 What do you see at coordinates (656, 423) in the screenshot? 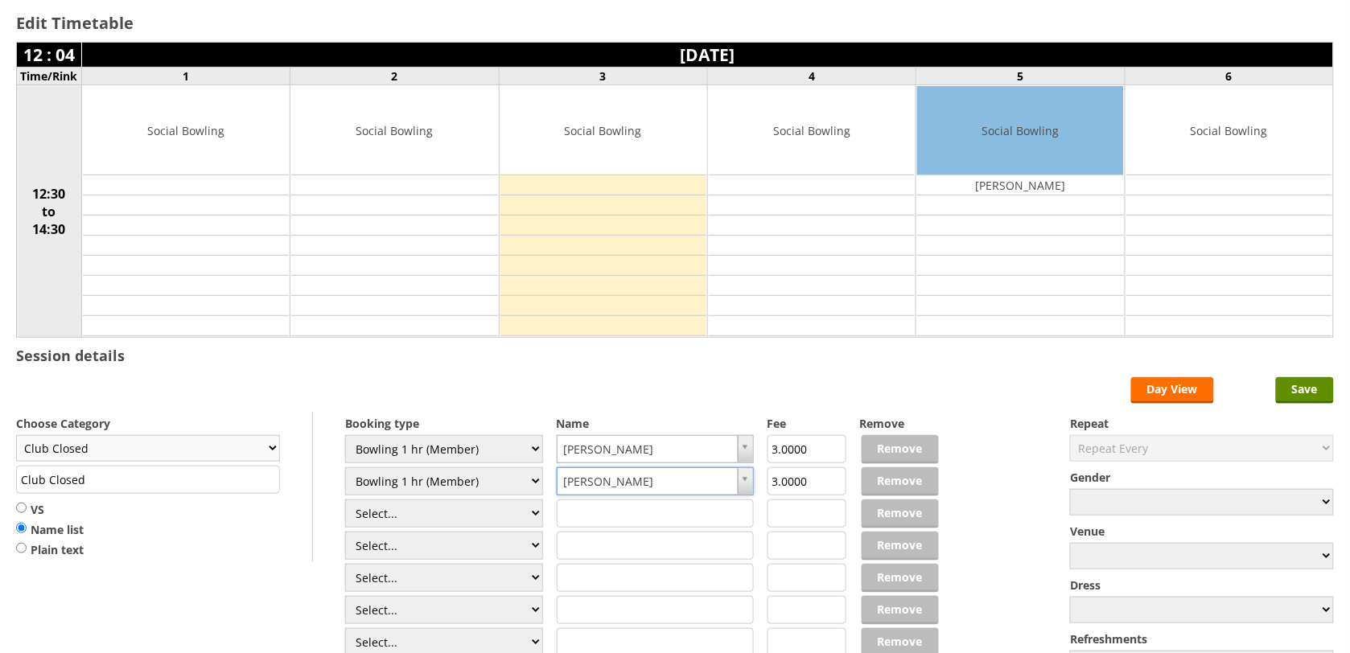
I see `label: Name` at bounding box center [656, 423].